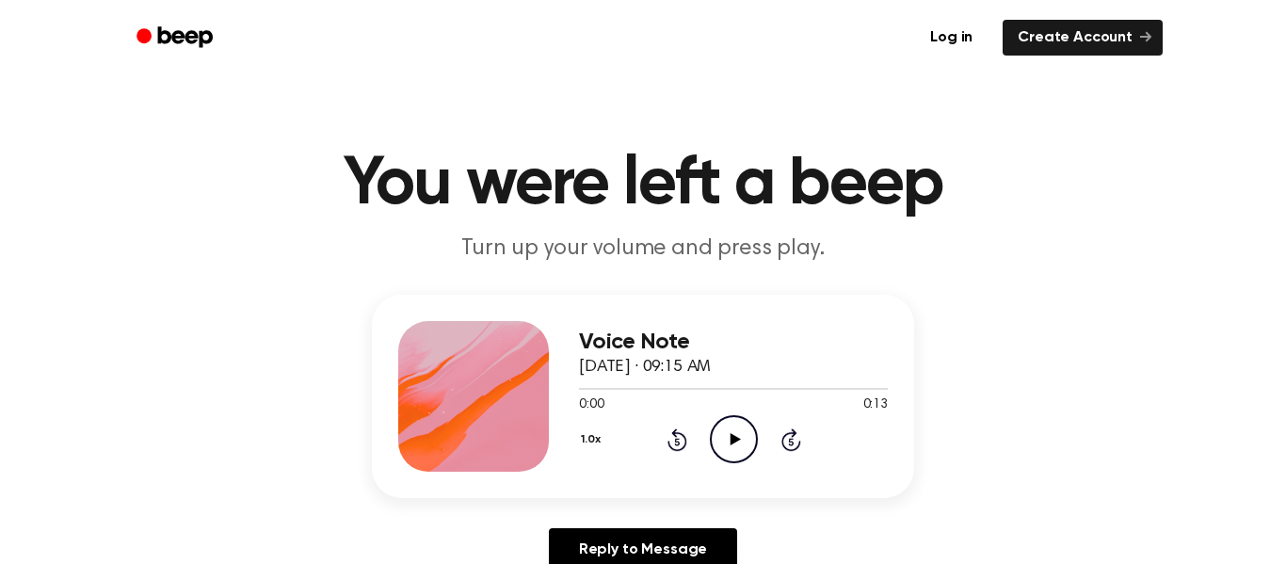 This screenshot has width=1286, height=564. What do you see at coordinates (591, 405) in the screenshot?
I see `span: 0:00` at bounding box center [591, 405].